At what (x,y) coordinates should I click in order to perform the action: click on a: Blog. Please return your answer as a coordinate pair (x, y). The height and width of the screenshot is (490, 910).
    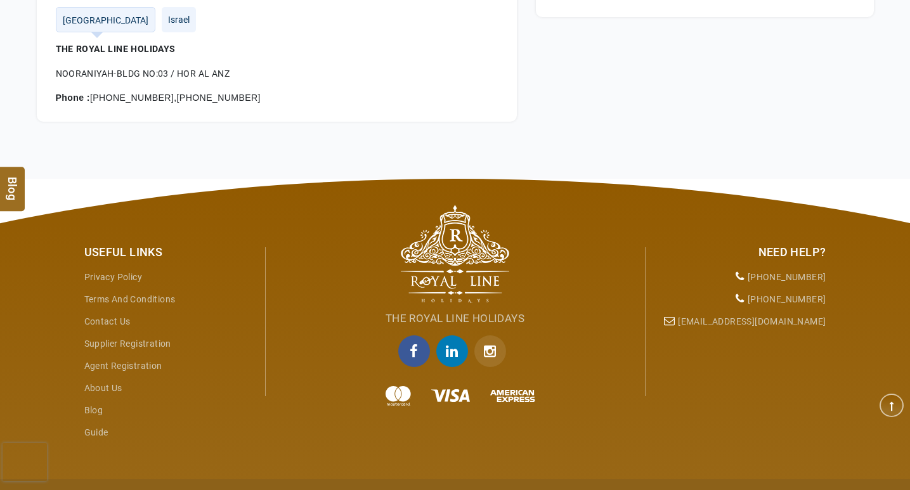
    Looking at the image, I should click on (94, 410).